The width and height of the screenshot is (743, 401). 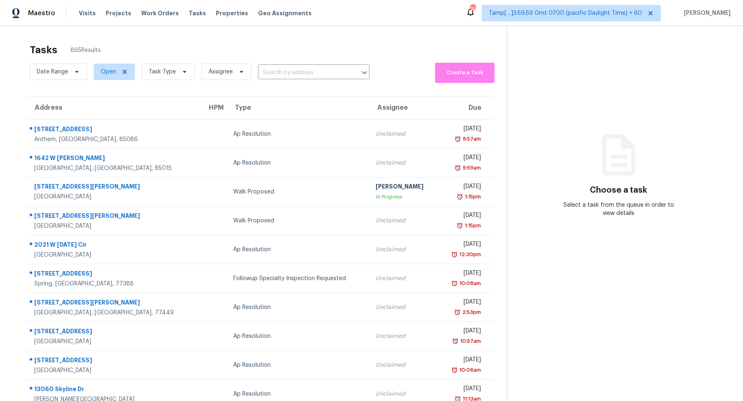 What do you see at coordinates (43, 50) in the screenshot?
I see `h2: Tasks` at bounding box center [43, 50].